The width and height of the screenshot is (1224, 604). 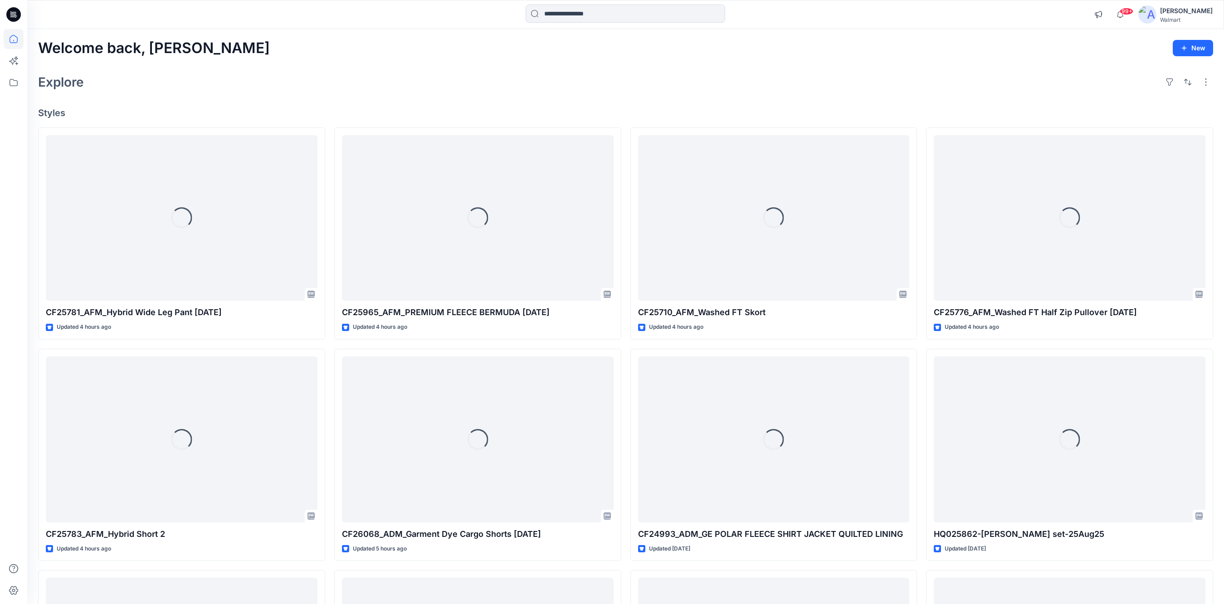 What do you see at coordinates (1187, 20) in the screenshot?
I see `div: Walmart` at bounding box center [1187, 20].